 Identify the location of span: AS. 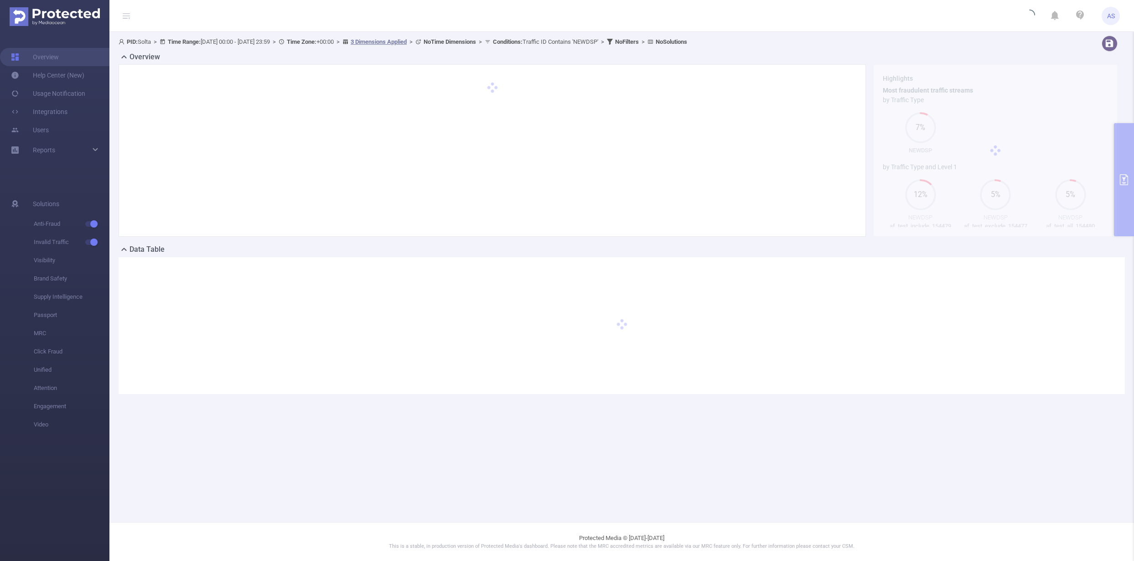
(1110, 16).